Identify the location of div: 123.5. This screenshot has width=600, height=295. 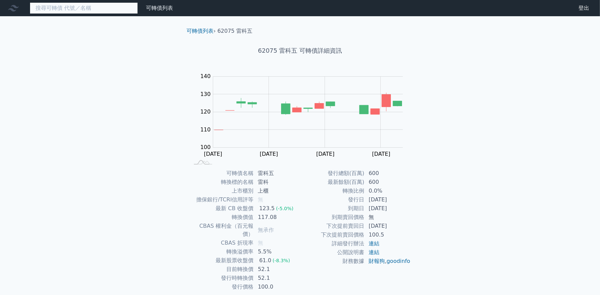
(267, 208).